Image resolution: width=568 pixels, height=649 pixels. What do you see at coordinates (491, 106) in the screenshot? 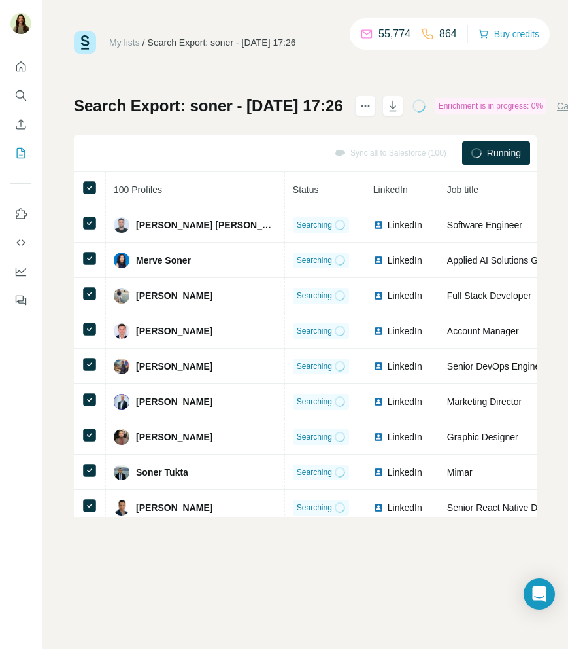
I see `div: Enrichment is in progress: 0%` at bounding box center [491, 106].